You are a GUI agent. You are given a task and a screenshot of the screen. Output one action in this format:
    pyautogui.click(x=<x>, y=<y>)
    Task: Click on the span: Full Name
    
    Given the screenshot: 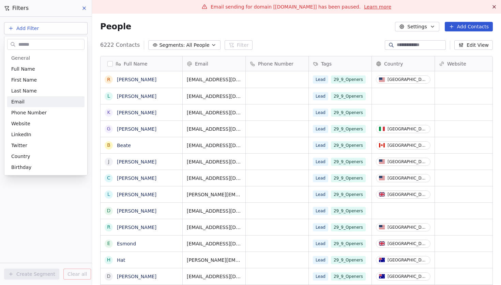 What is the action you would take?
    pyautogui.click(x=23, y=69)
    